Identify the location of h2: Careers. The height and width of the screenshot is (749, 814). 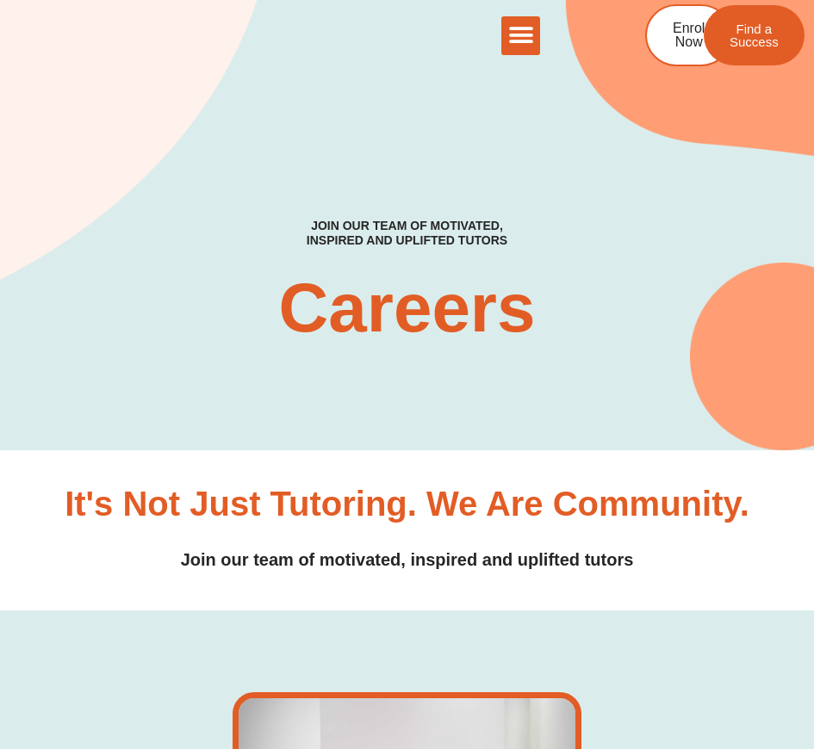
(406, 308).